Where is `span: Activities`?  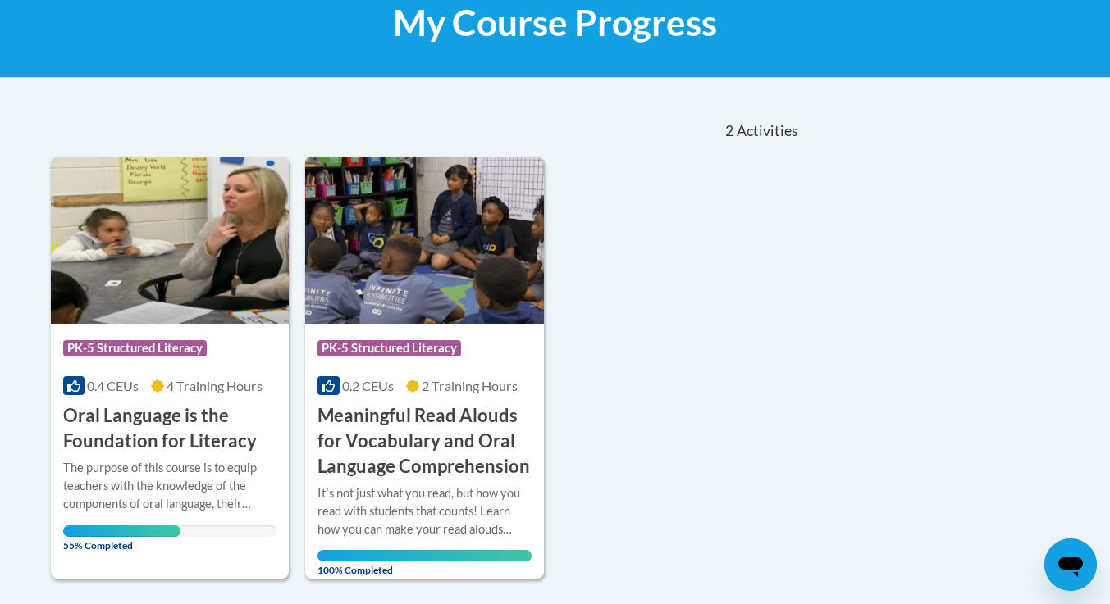
span: Activities is located at coordinates (767, 131).